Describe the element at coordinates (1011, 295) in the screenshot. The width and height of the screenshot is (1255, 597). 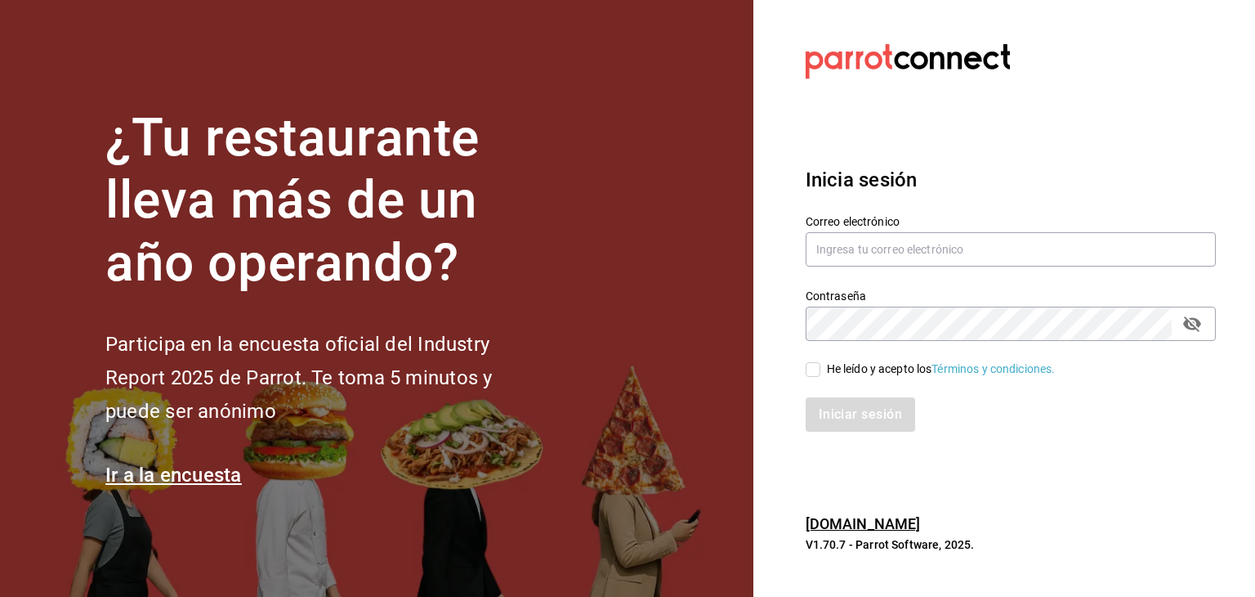
I see `label: Contraseña` at that location.